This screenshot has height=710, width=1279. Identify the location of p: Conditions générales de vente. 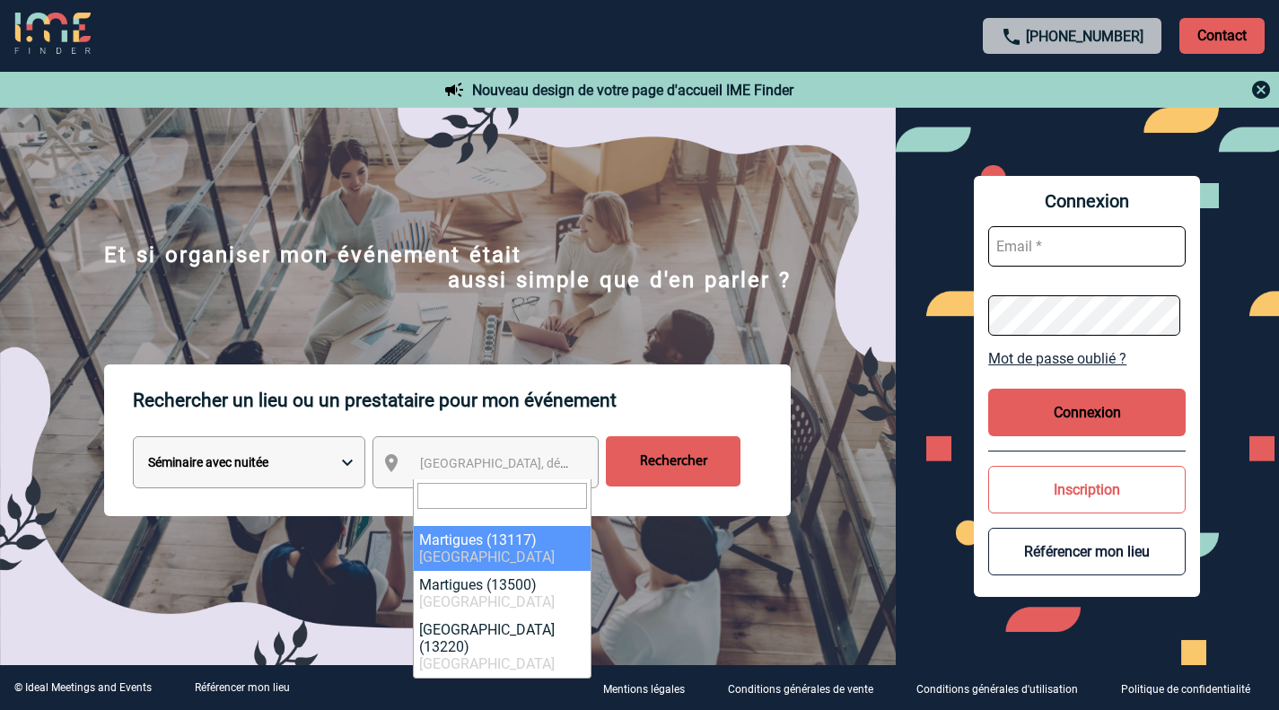
(800, 689).